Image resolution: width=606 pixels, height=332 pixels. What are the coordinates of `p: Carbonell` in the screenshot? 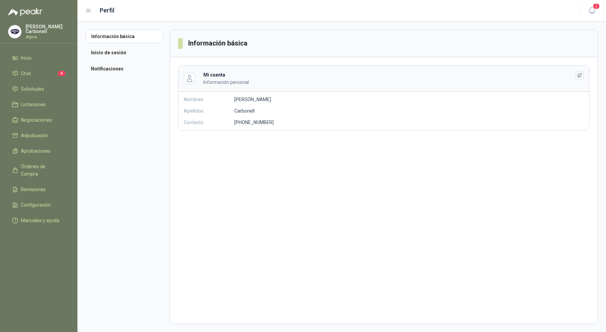 It's located at (245, 111).